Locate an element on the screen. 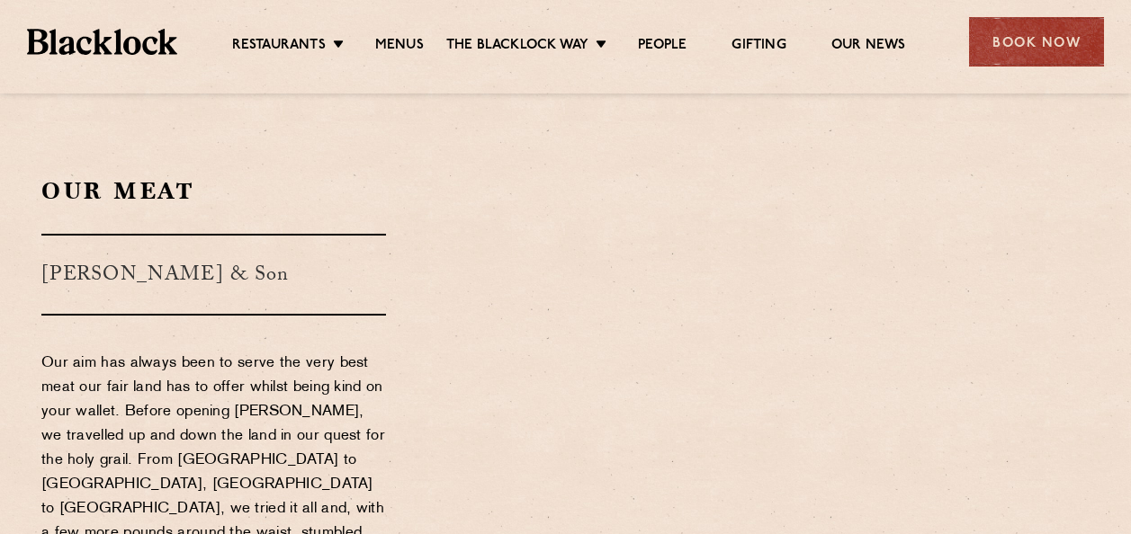  h2: Our Meat is located at coordinates (213, 191).